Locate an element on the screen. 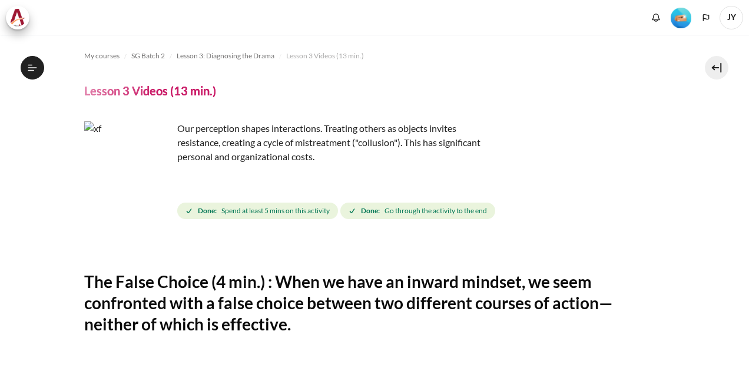 The image size is (749, 384). span: SG Batch 2 is located at coordinates (148, 56).